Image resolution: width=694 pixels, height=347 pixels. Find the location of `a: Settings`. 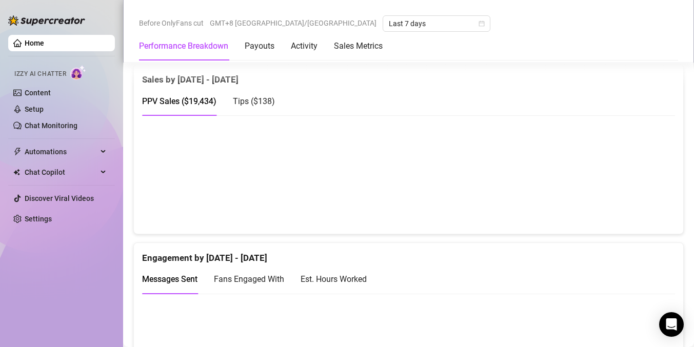

a: Settings is located at coordinates (38, 219).